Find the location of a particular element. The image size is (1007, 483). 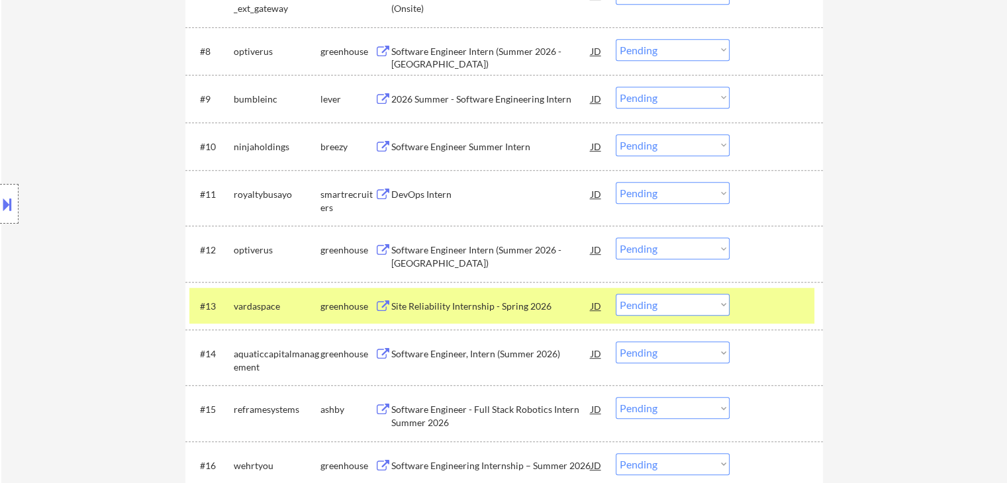

div: smartrecruiters is located at coordinates (348, 201).